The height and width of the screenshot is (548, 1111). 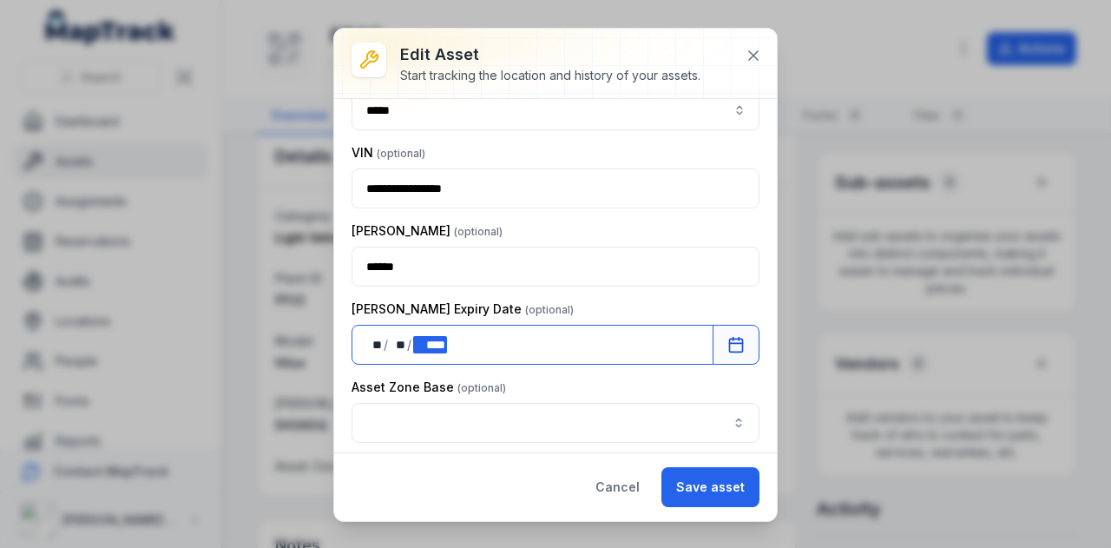 What do you see at coordinates (550, 55) in the screenshot?
I see `h3: Edit asset` at bounding box center [550, 55].